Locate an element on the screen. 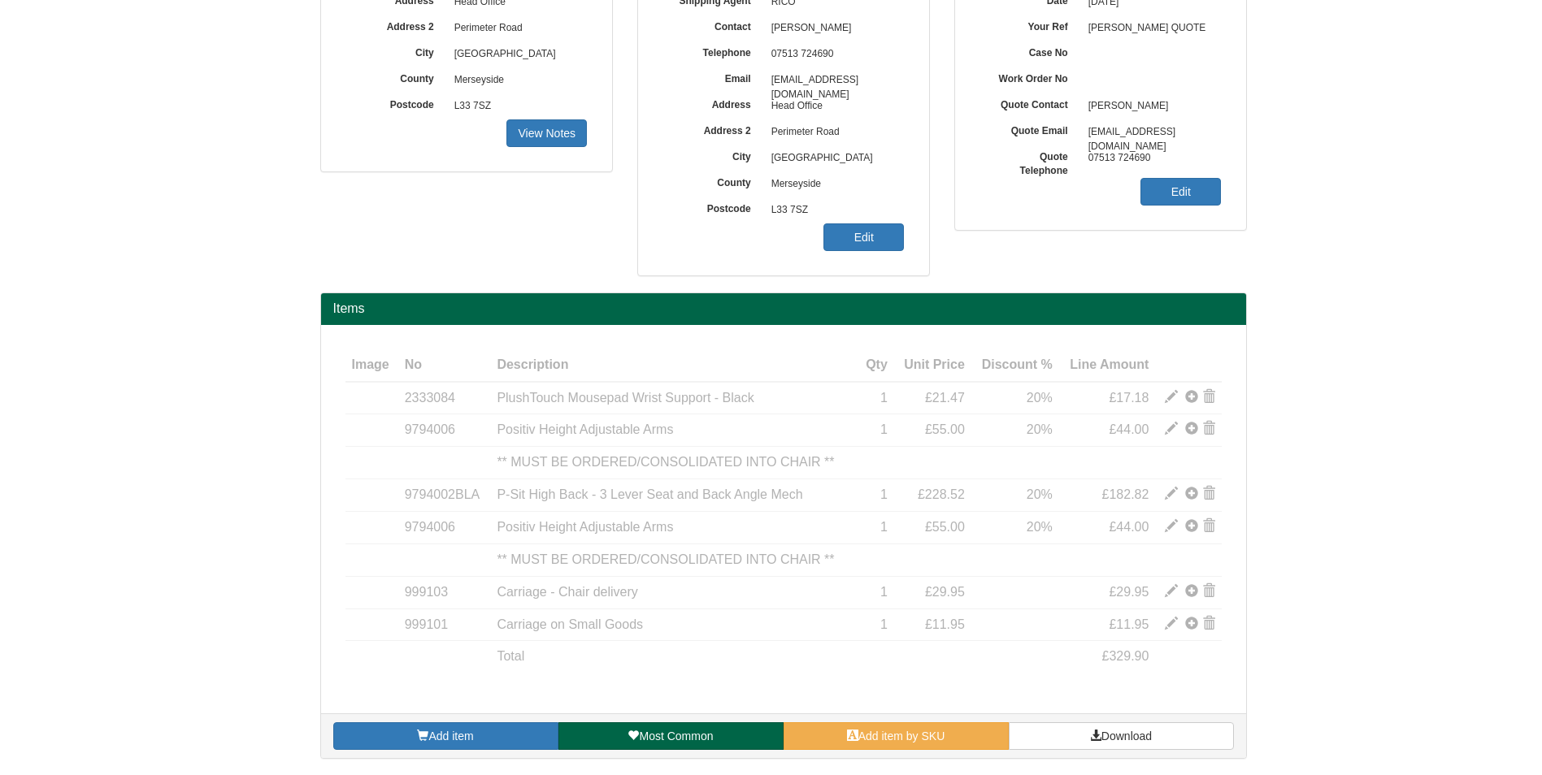  td: 9794002BLA is located at coordinates (445, 496).